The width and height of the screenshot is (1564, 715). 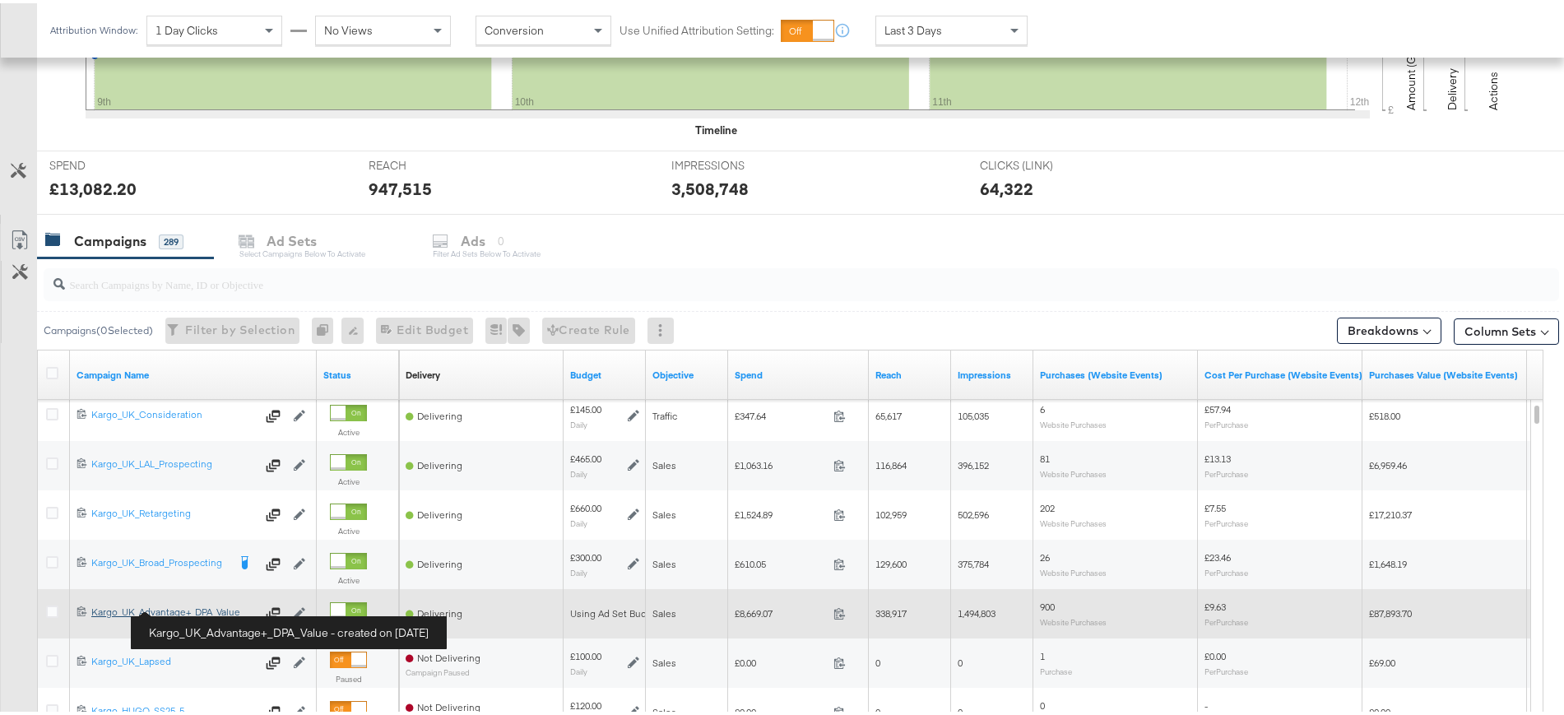 I want to click on span: £8,669.07, so click(x=781, y=610).